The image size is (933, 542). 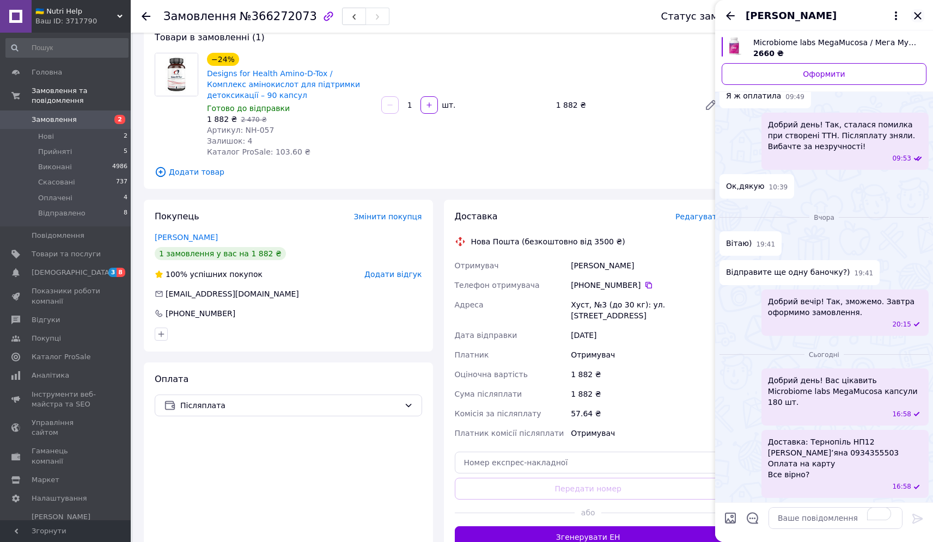 What do you see at coordinates (768, 53) in the screenshot?
I see `span: 2660 ₴` at bounding box center [768, 53].